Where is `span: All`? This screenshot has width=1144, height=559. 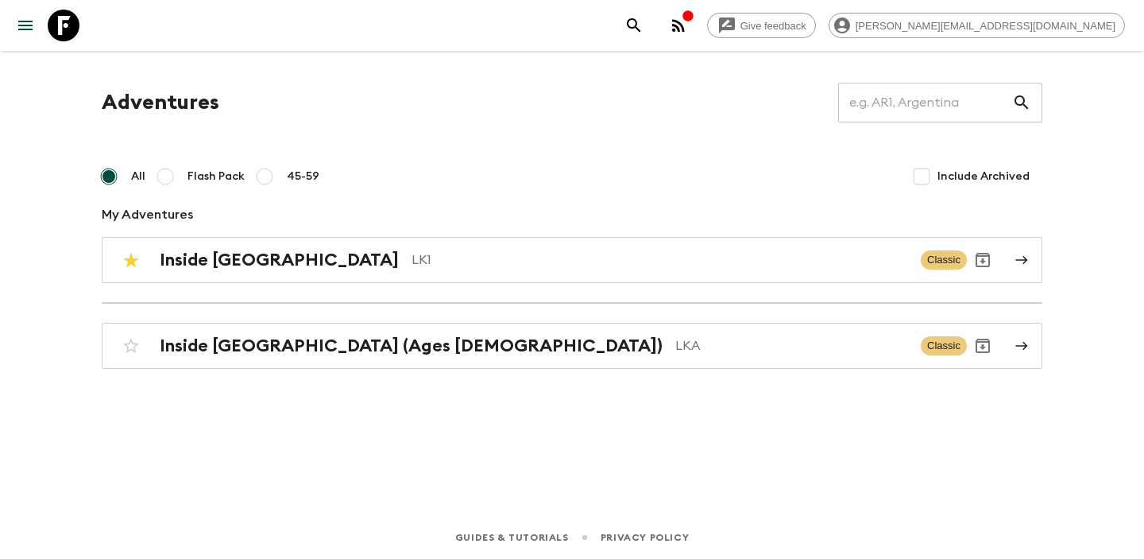 span: All is located at coordinates (138, 176).